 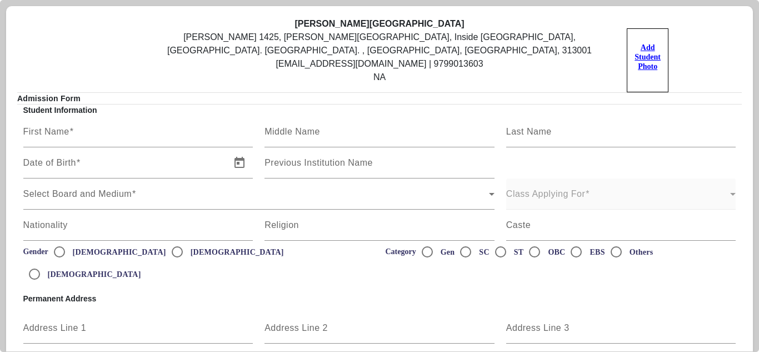 What do you see at coordinates (292, 131) in the screenshot?
I see `mat-label: Middle Name` at bounding box center [292, 131].